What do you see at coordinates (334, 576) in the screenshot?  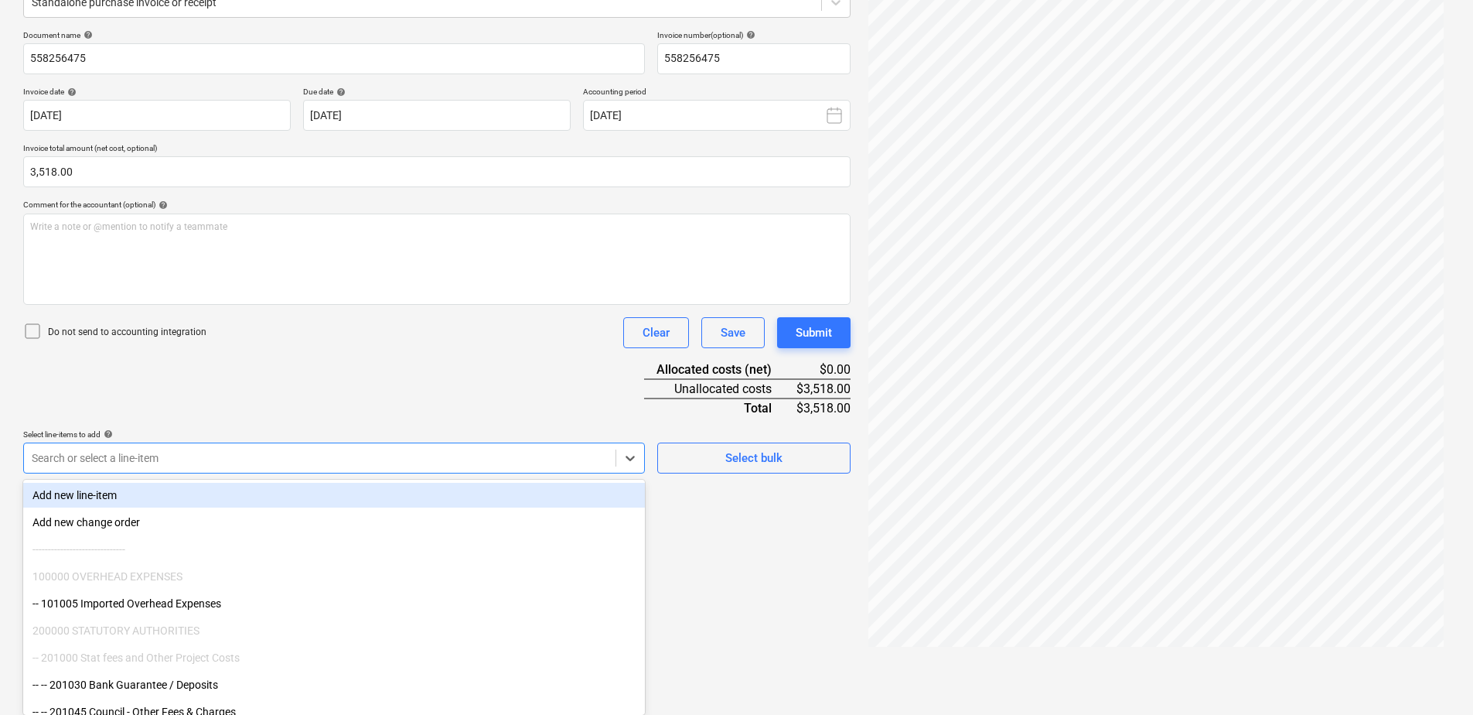 I see `div: 100000 OVERHEAD EXPENSES` at bounding box center [334, 576].